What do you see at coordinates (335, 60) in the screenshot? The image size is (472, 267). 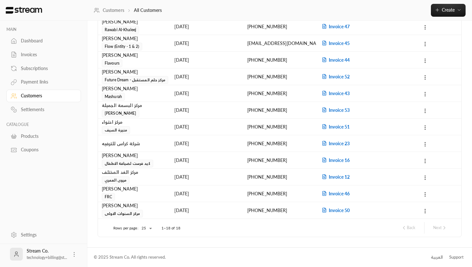 I see `span: Invoice 44` at bounding box center [335, 60].